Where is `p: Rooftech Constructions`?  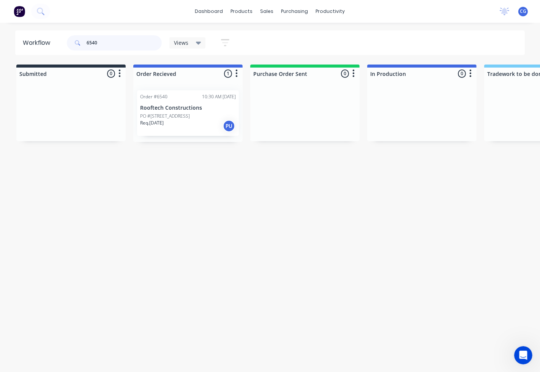
p: Rooftech Constructions is located at coordinates (188, 108).